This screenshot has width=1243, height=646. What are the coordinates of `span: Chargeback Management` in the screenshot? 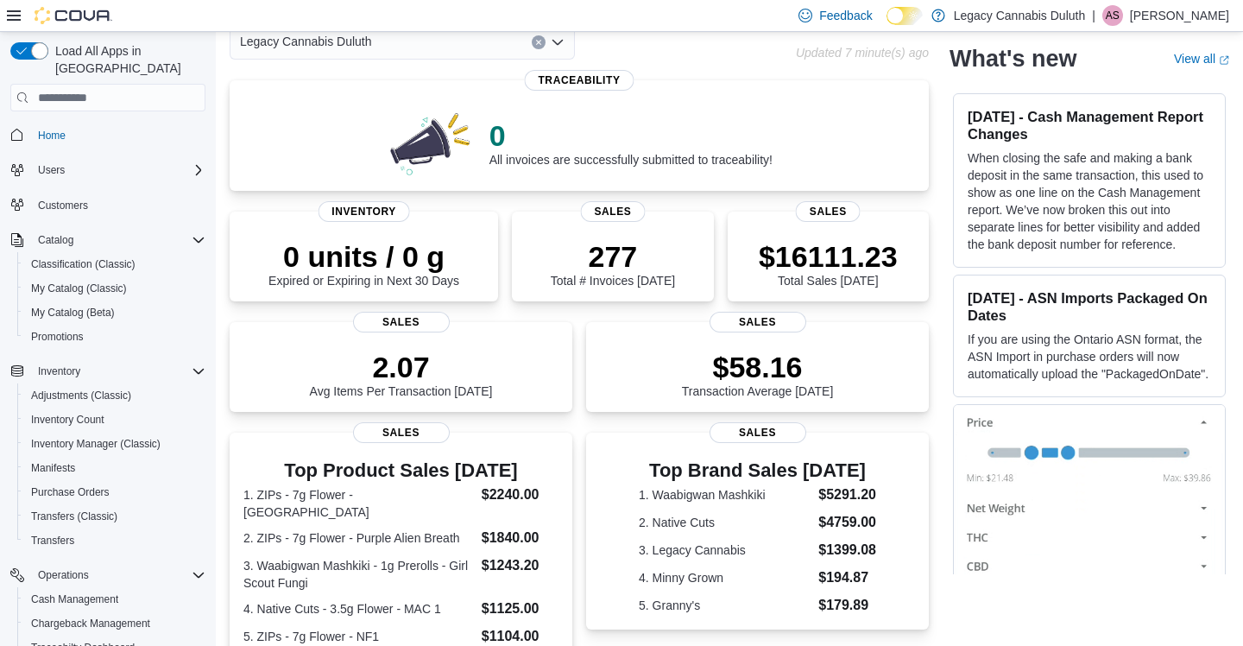 It's located at (91, 623).